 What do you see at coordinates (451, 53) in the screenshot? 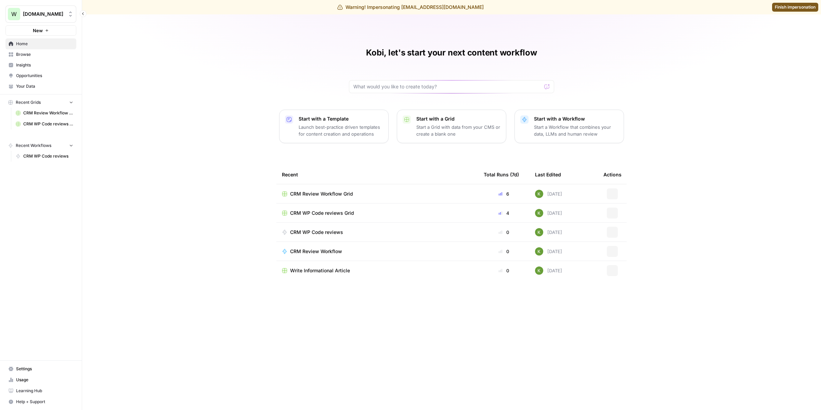
I see `h1: Kobi, let's start your next content workflow` at bounding box center [451, 53].